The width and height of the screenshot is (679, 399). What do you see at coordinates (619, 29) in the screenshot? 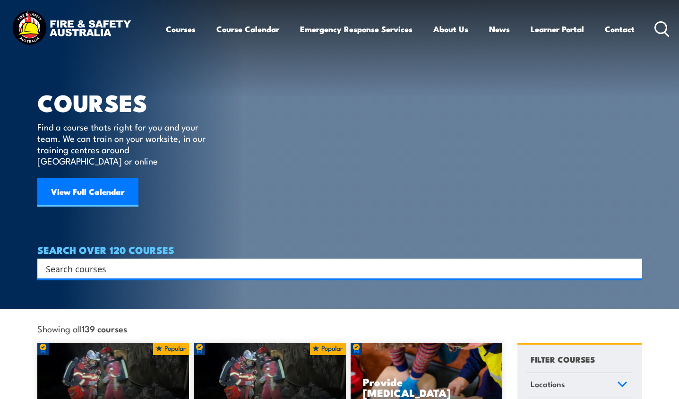
I see `a: Contact` at bounding box center [619, 29].